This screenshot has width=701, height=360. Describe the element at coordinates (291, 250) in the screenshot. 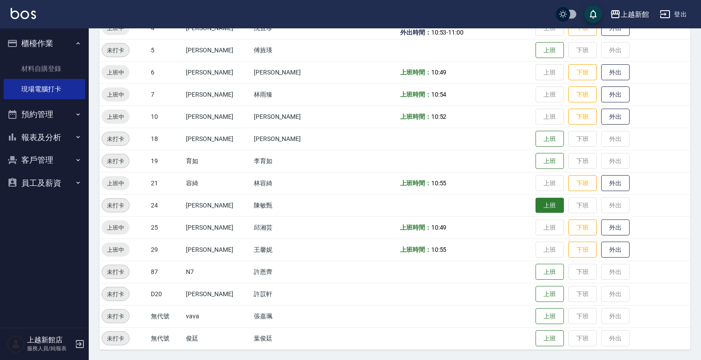

I see `td: 王馨妮` at that location.